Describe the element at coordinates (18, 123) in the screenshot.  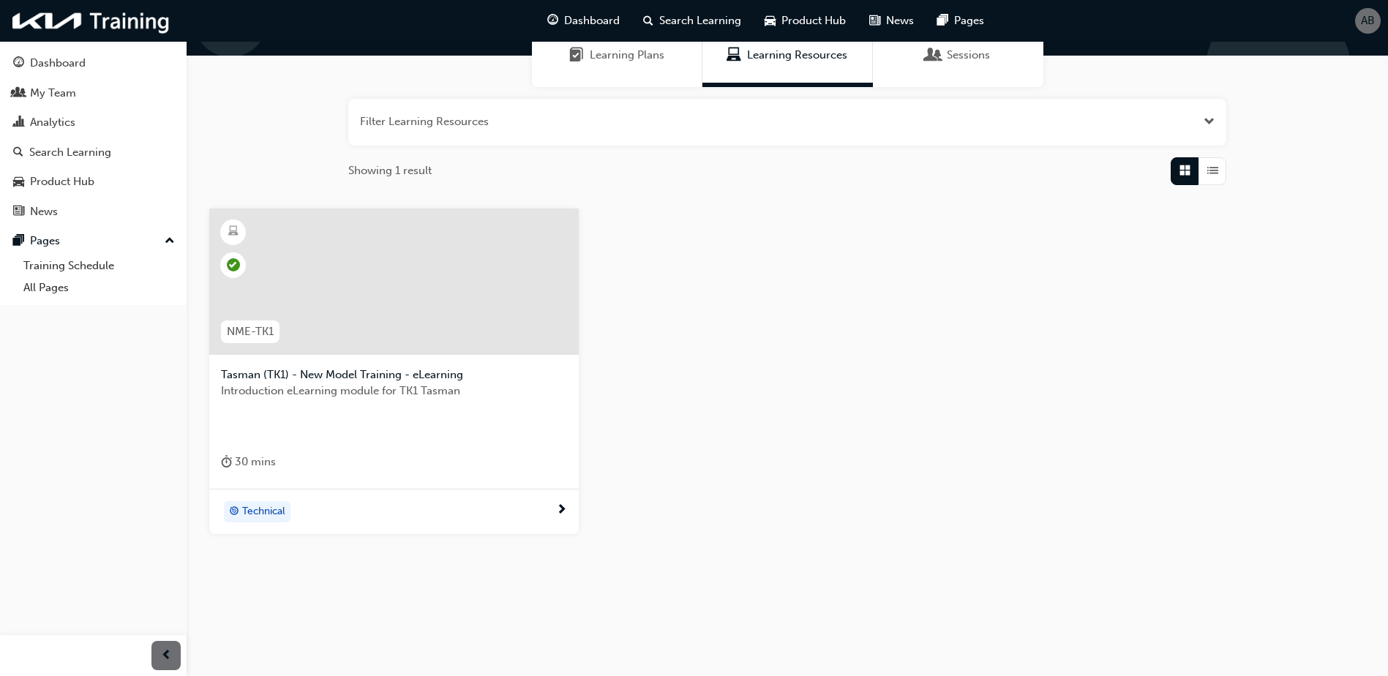
I see `span: chart-icon` at that location.